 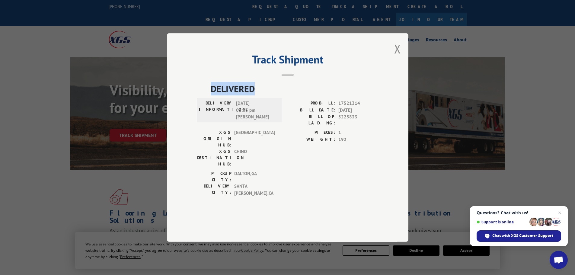 What do you see at coordinates (560, 213) in the screenshot?
I see `span: Close chat` at bounding box center [560, 213].